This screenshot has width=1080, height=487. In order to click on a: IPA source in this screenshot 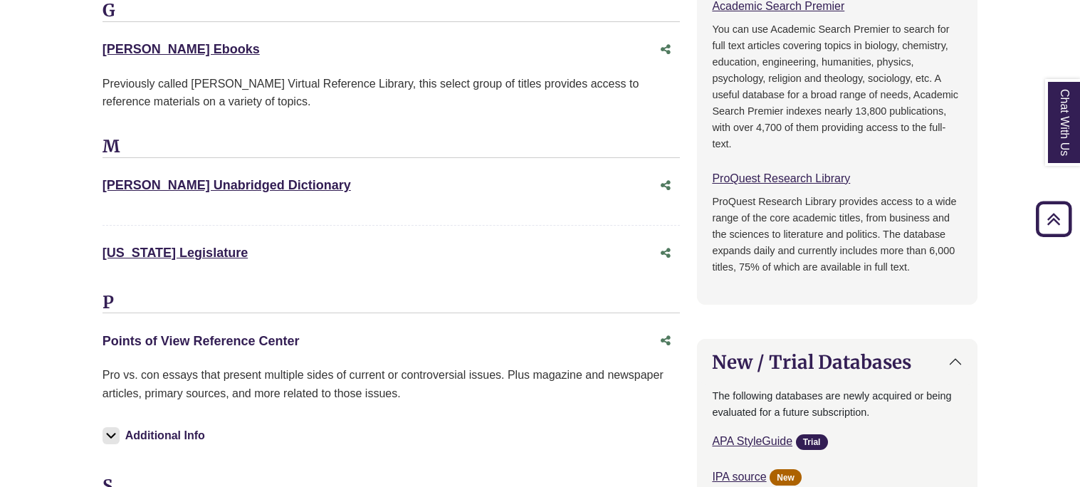, I will do `click(739, 476)`.